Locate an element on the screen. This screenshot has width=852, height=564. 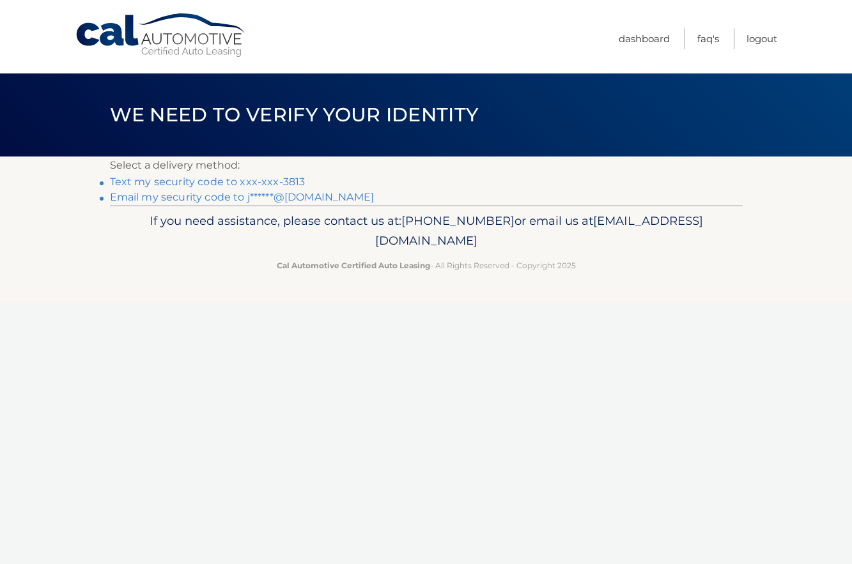
a: Text my security code to xxx-xxx-3813 is located at coordinates (208, 182).